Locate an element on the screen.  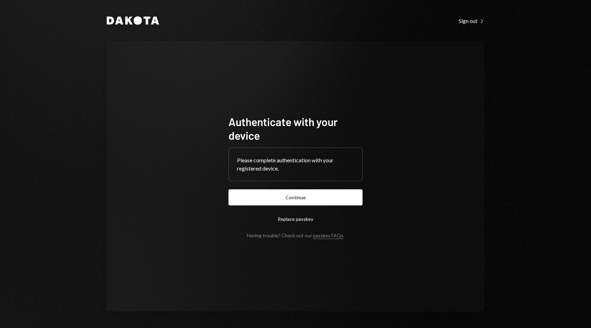
div: Please complete authentication with your registered device. is located at coordinates (295, 164).